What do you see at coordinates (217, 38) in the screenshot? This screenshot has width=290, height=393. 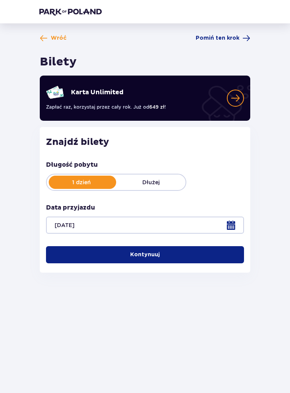 I see `span: Pomiń ten krok` at bounding box center [217, 38].